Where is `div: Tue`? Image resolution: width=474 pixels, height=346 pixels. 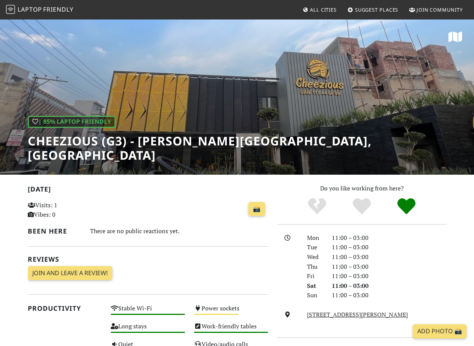 div: Tue is located at coordinates (315, 247).